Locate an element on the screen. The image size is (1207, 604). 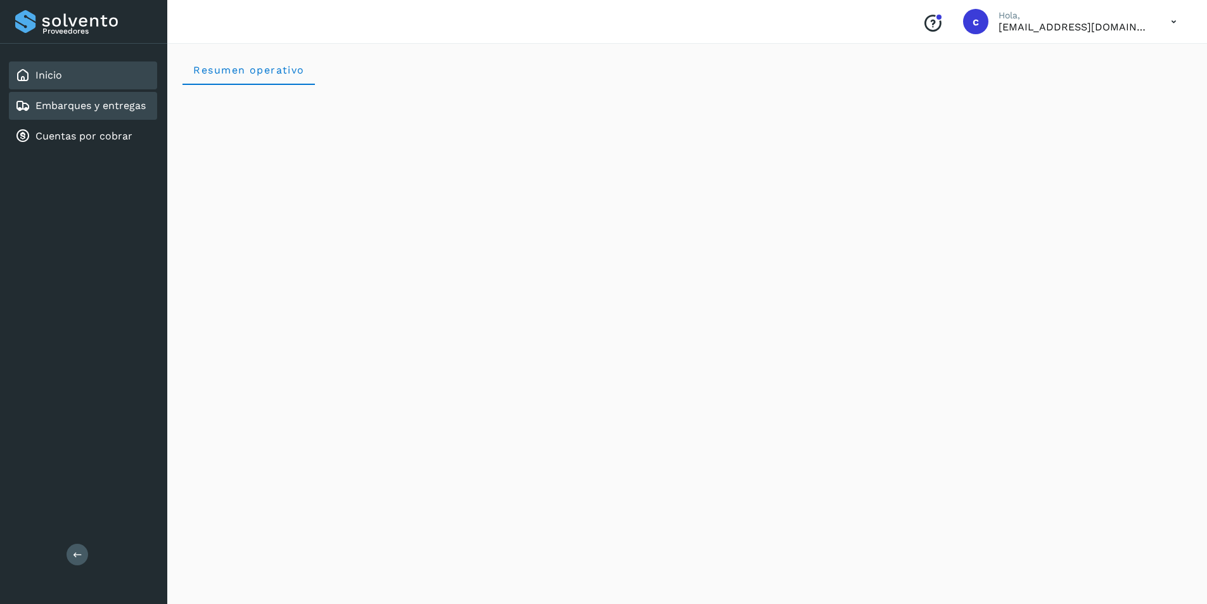
div: Cuentas por cobrar is located at coordinates (83, 136).